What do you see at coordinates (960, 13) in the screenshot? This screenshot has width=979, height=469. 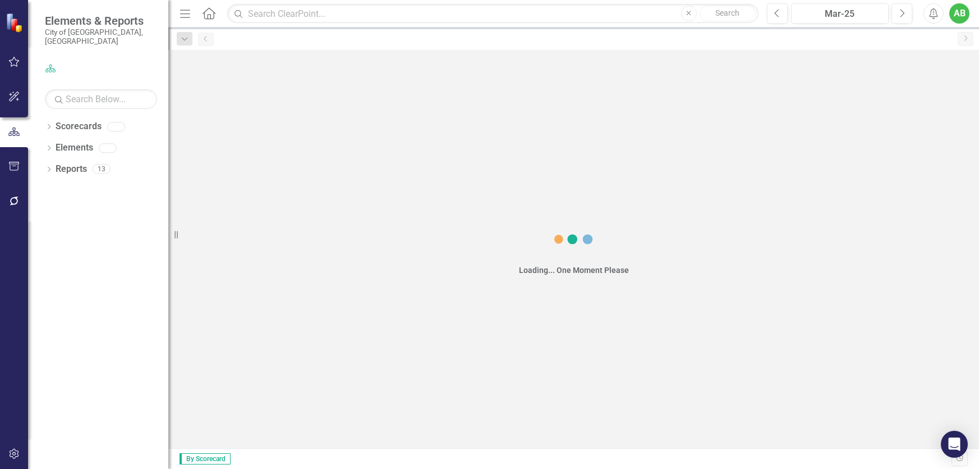 I see `button: AB` at bounding box center [960, 13].